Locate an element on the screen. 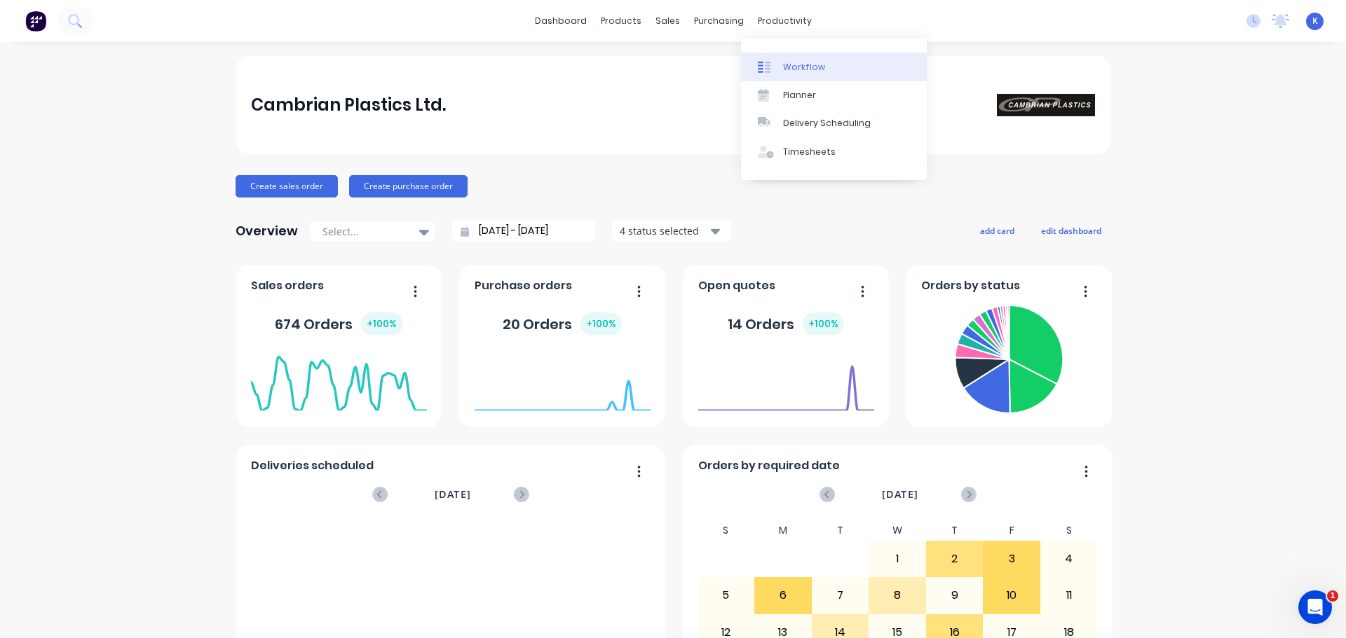 The image size is (1346, 638). button: 4 status selected is located at coordinates (671, 231).